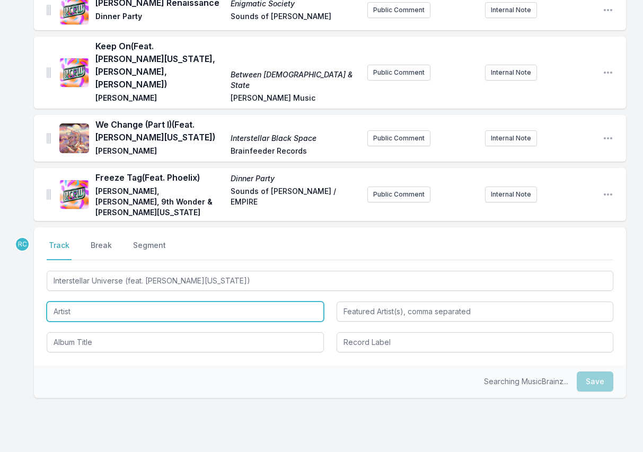 The image size is (643, 452). I want to click on span: Freeze Tag (Feat. Phoelix), so click(160, 178).